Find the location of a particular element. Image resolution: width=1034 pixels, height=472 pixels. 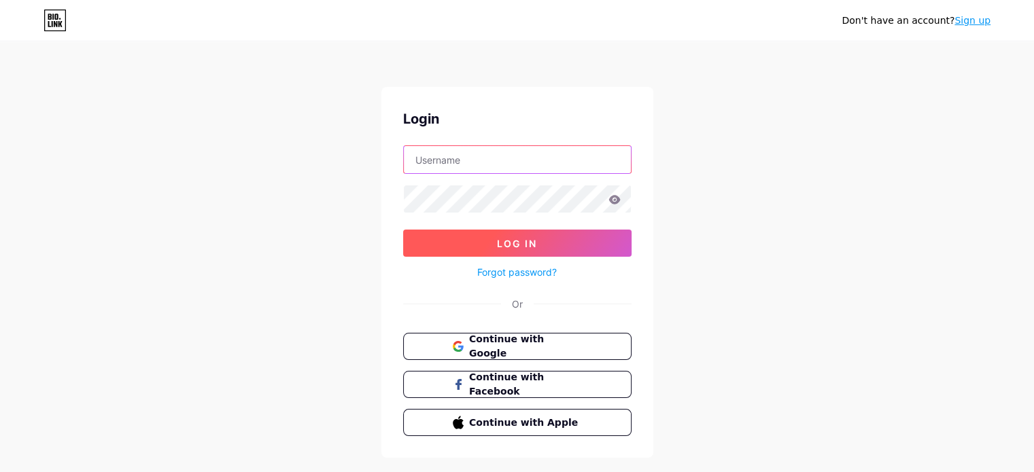

span: Continue with Apple is located at coordinates (525, 423).